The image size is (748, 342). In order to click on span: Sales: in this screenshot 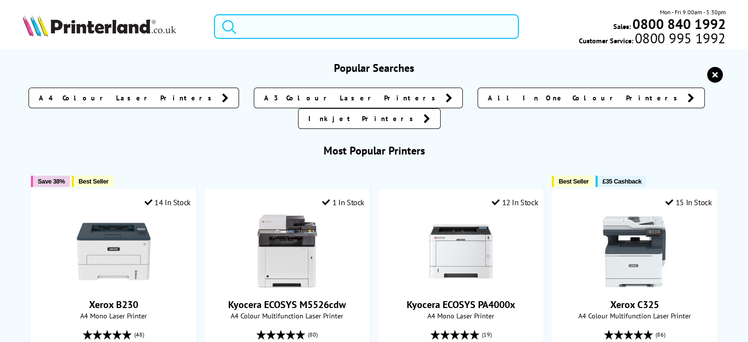, I will do `click(622, 26)`.